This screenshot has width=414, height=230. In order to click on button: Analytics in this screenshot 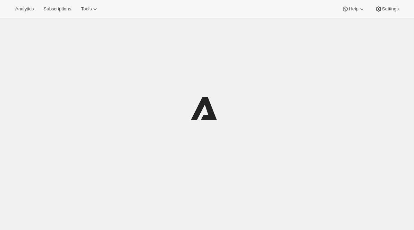, I will do `click(24, 9)`.